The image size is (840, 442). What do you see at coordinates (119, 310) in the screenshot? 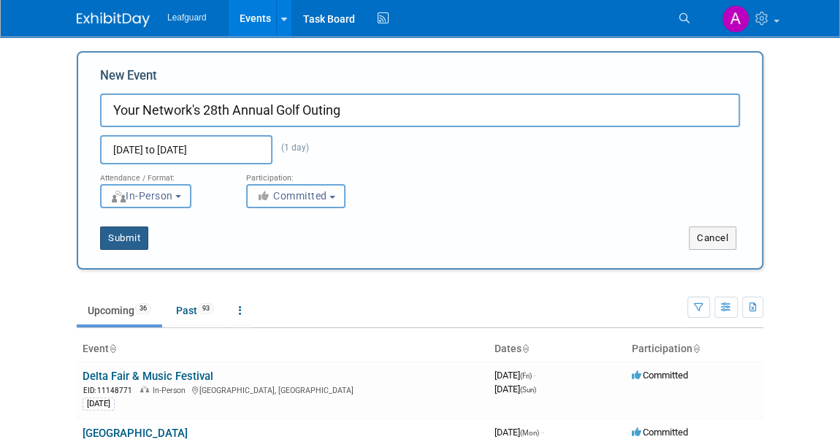
I see `a: Upcoming36` at bounding box center [119, 310].